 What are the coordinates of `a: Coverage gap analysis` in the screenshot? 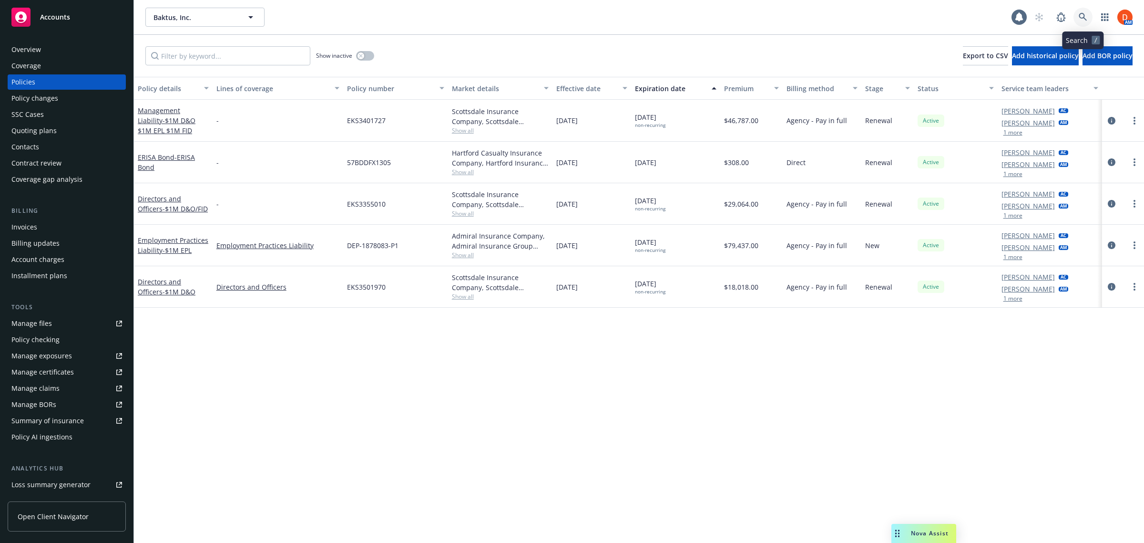 It's located at (67, 179).